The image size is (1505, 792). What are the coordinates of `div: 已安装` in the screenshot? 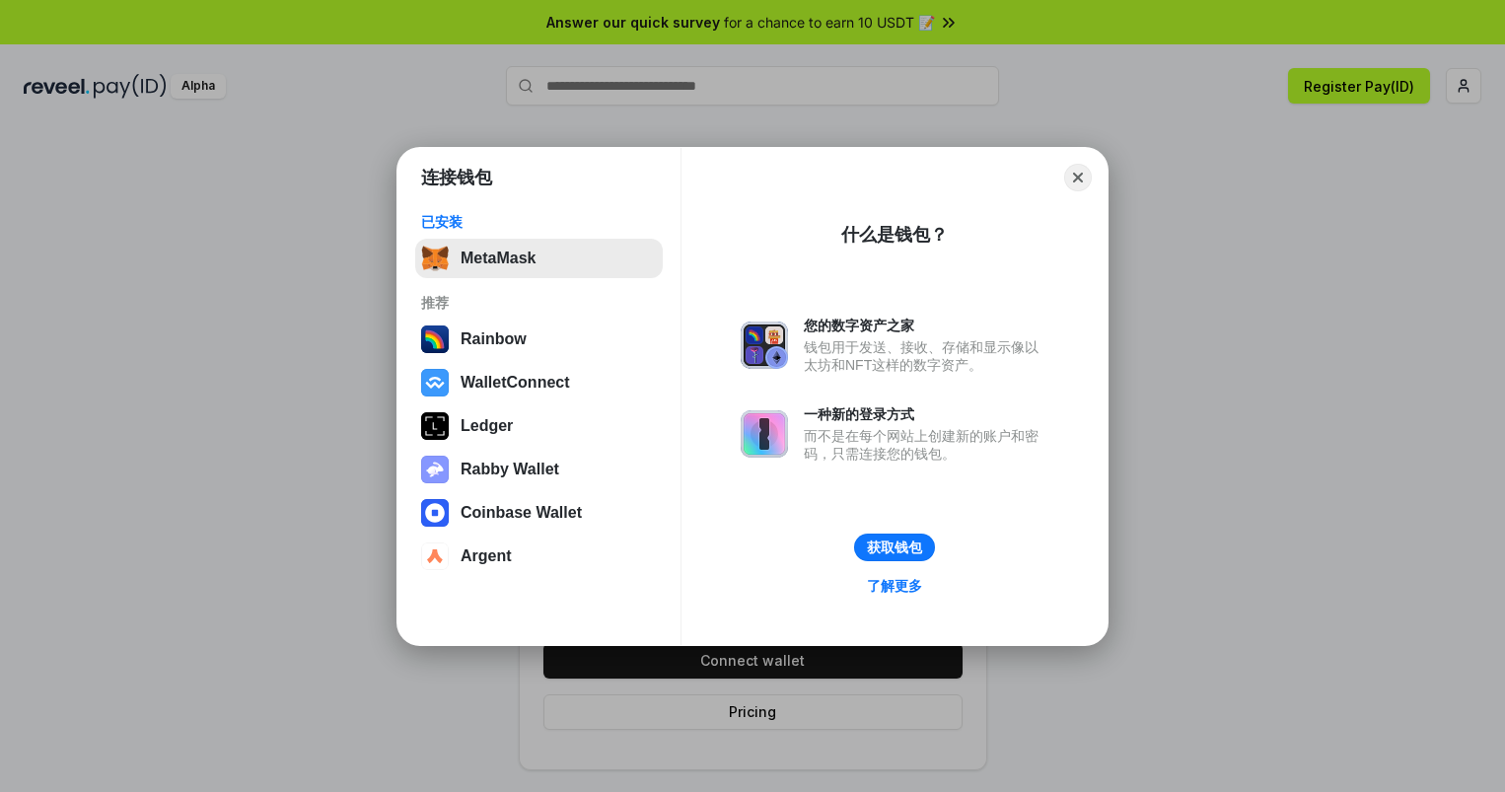 It's located at (539, 222).